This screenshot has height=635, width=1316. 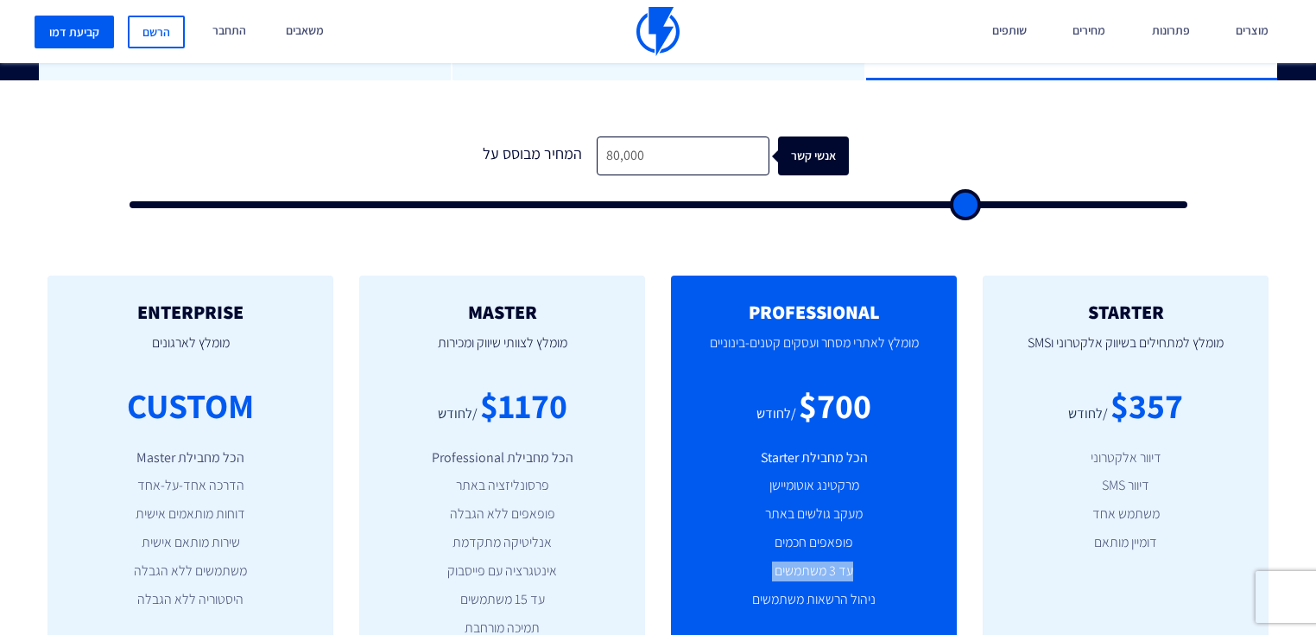 What do you see at coordinates (190, 485) in the screenshot?
I see `li: הדרכה אחד-על-אחד` at bounding box center [190, 485].